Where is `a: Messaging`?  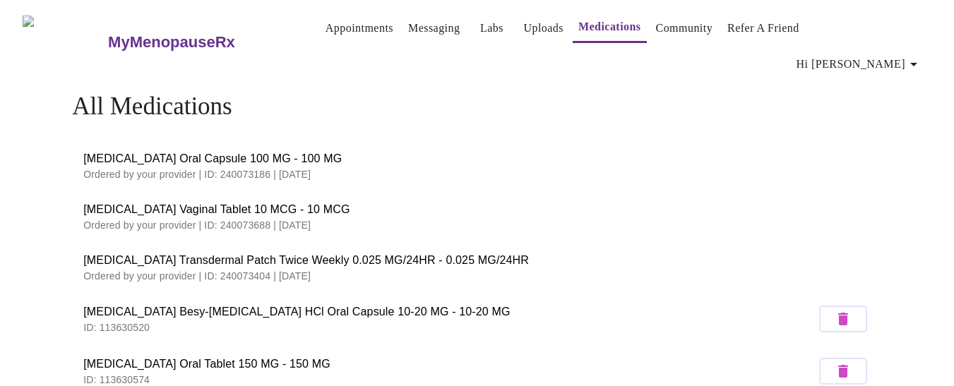 a: Messaging is located at coordinates (434, 28).